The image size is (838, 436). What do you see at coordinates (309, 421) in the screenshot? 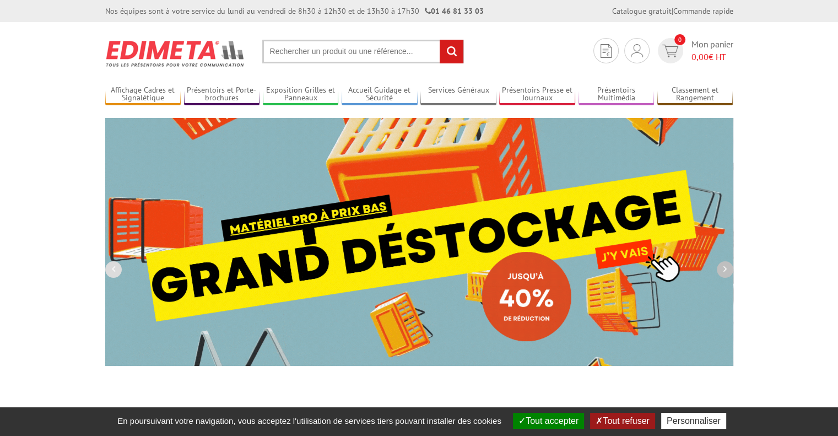
I see `span: En poursuivant votre navigation, vous acceptez l'utilisation de services tiers pouvant installer ...` at bounding box center [309, 421].